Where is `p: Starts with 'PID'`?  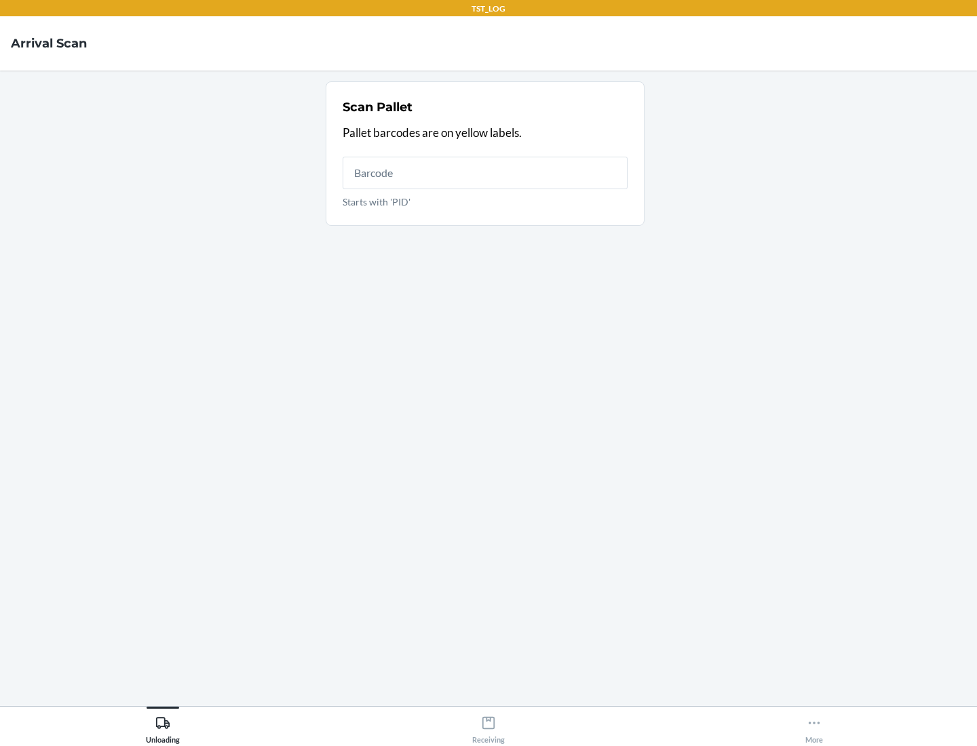 p: Starts with 'PID' is located at coordinates (485, 202).